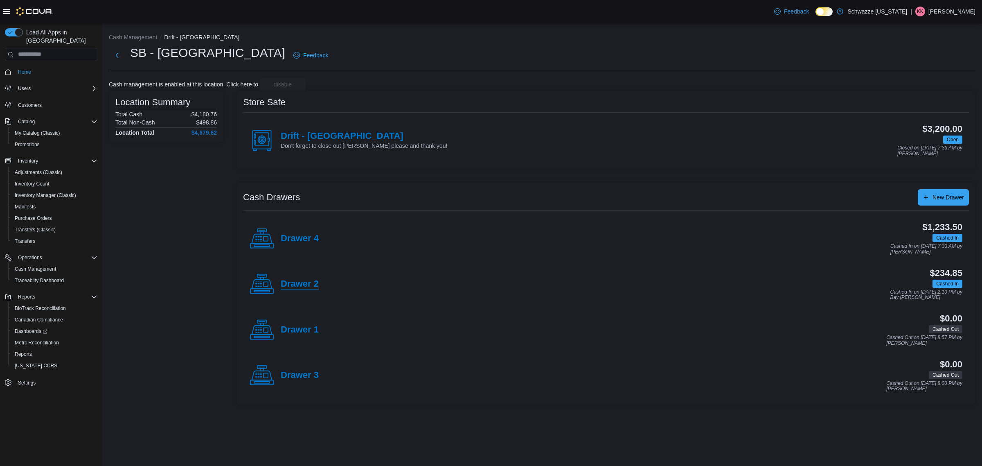 Image resolution: width=982 pixels, height=466 pixels. Describe the element at coordinates (542, 38) in the screenshot. I see `nav: An example of EuiBreadcrumbs` at that location.